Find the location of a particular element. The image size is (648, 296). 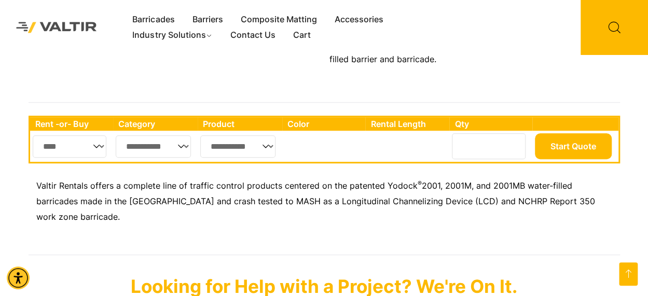

a: Accessories is located at coordinates (359, 20).